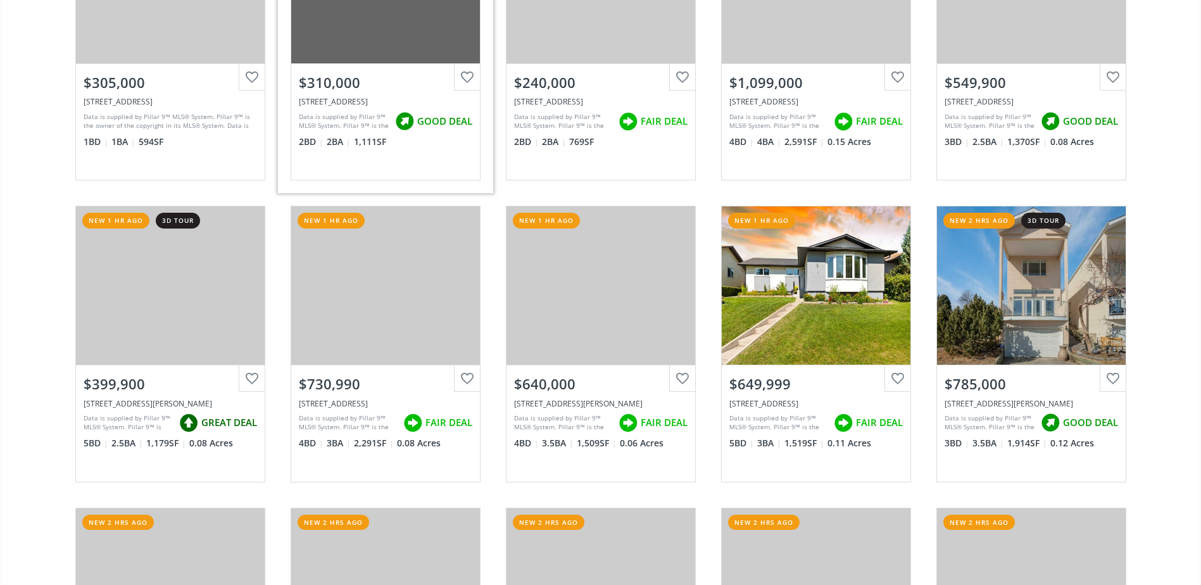  I want to click on span: 1,509 SF, so click(597, 443).